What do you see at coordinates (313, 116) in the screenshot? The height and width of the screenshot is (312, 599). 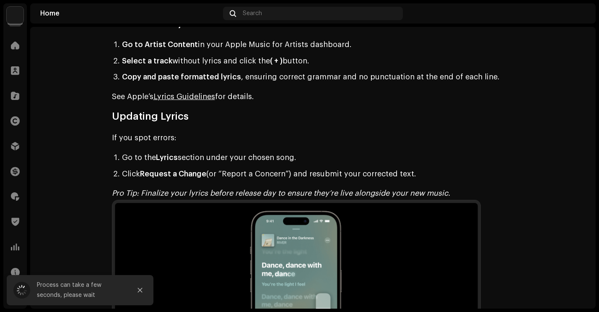 I see `h3: Updating Lyrics` at bounding box center [313, 116].